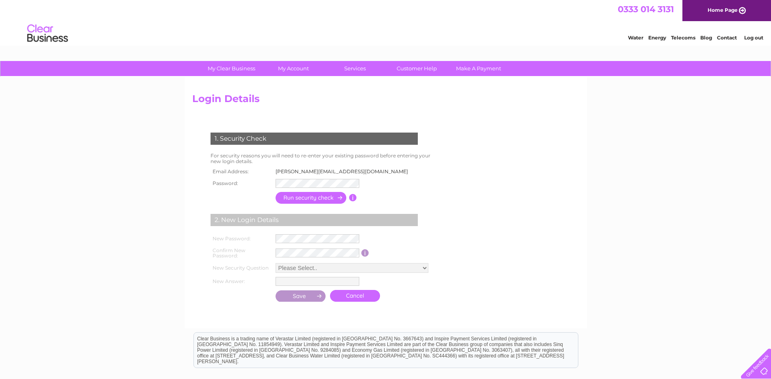 Image resolution: width=771 pixels, height=379 pixels. What do you see at coordinates (241, 268) in the screenshot?
I see `th: New Security Question` at bounding box center [241, 268].